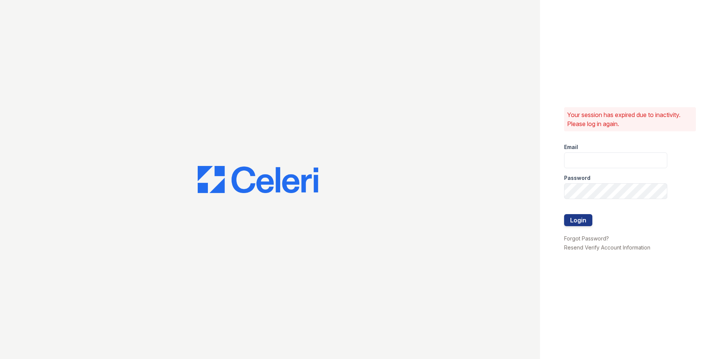 This screenshot has height=359, width=720. I want to click on label: Password, so click(577, 178).